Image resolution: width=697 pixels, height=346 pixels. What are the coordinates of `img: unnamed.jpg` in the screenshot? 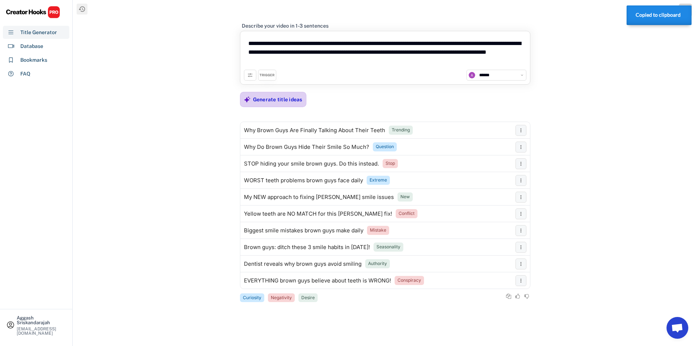 It's located at (472, 75).